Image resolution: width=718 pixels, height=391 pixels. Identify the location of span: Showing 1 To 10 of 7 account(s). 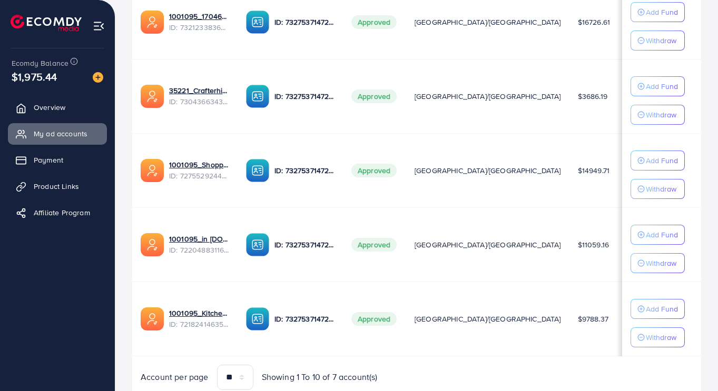
(320, 377).